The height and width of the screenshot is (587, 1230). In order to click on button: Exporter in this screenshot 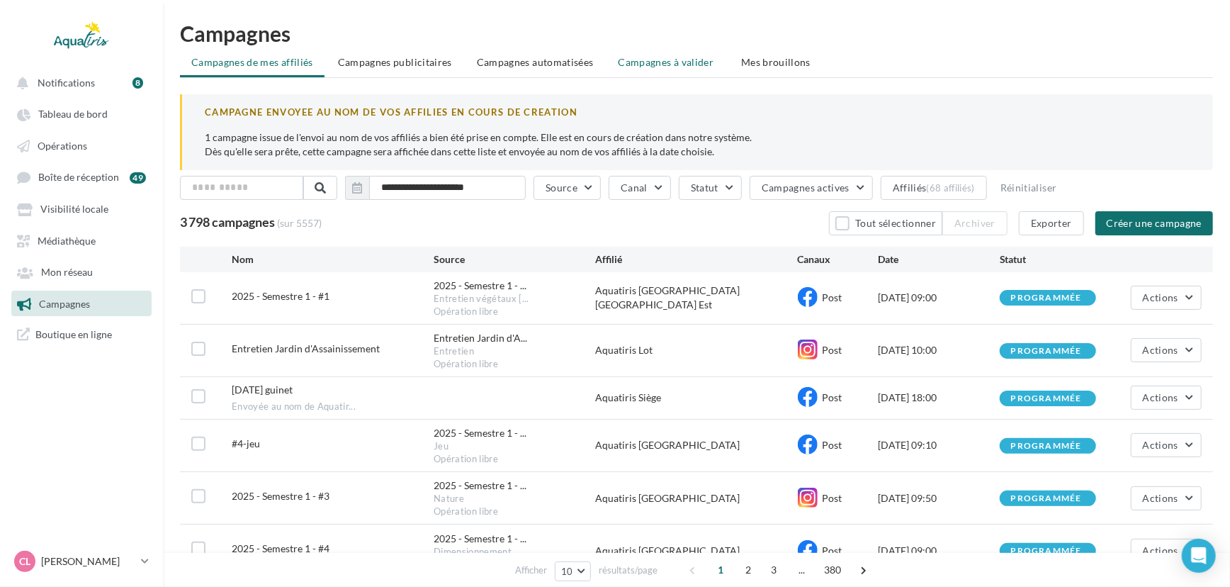, I will do `click(1051, 223)`.